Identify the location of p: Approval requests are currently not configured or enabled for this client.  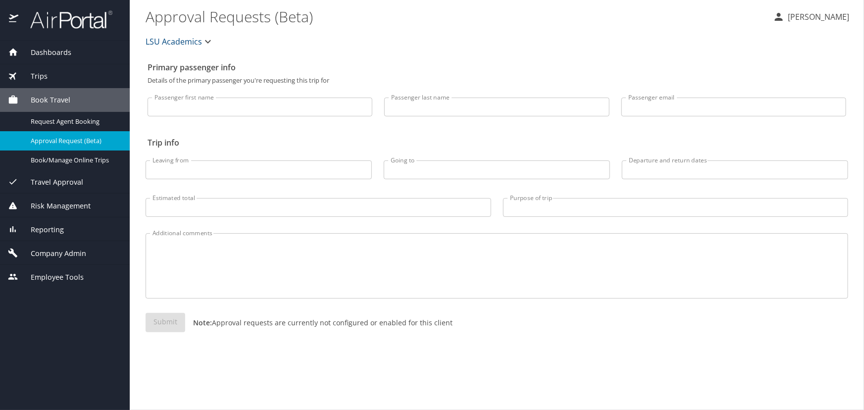
(319, 323).